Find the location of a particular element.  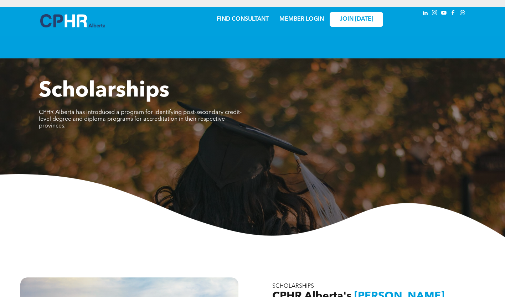

span: SCHOLARSHIPS is located at coordinates (293, 287).